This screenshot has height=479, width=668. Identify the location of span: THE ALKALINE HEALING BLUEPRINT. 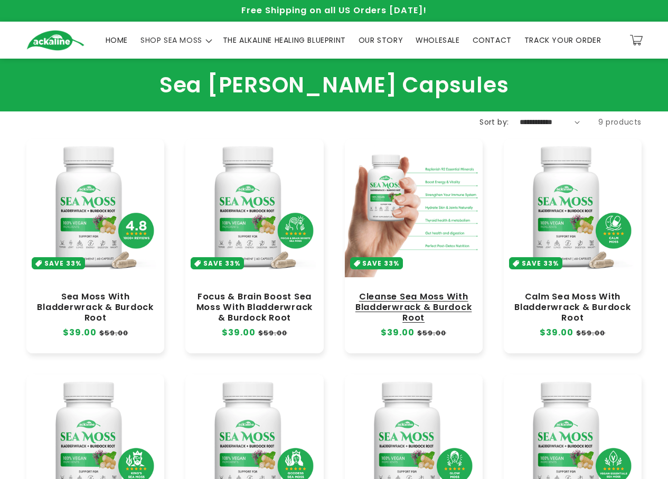
(284, 40).